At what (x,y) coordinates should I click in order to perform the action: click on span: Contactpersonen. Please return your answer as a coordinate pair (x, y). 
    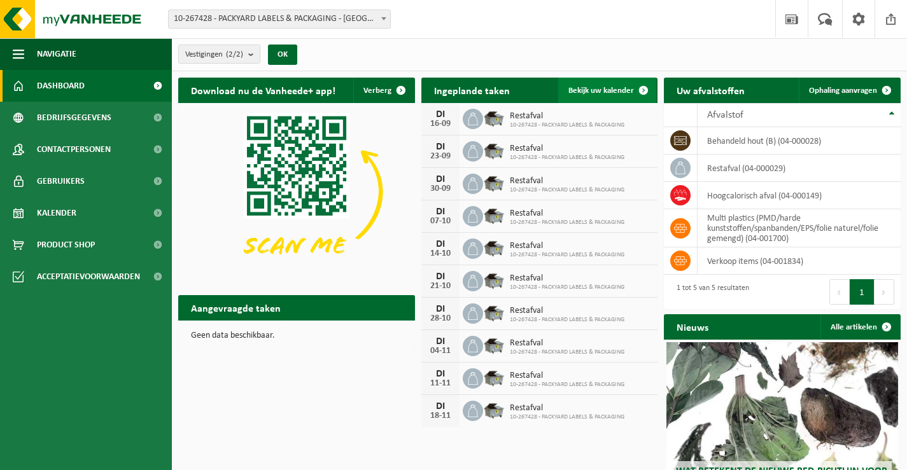
    Looking at the image, I should click on (74, 150).